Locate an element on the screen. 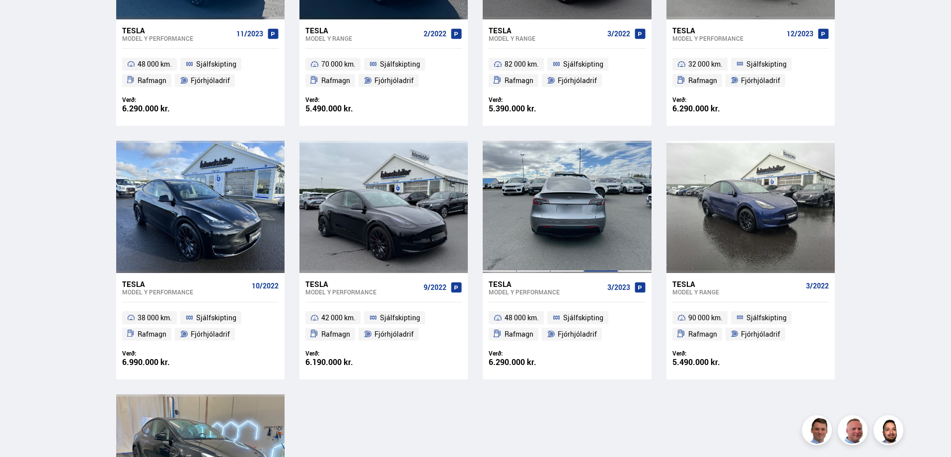 The width and height of the screenshot is (951, 457). a: Tesla Model Y RANGE 2/2022 70 000 km. Sjálfskipting Rafmagn Fjórhjóladrif Verð: 5.490.000 kr. is located at coordinates (384, 73).